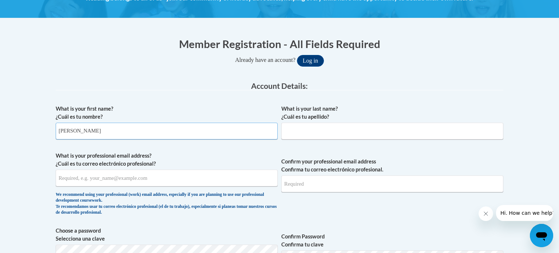 The image size is (559, 253). Describe the element at coordinates (167, 160) in the screenshot. I see `label: What is your professional email address? ¿Cuál es tu correo electrónico profesional?` at that location.